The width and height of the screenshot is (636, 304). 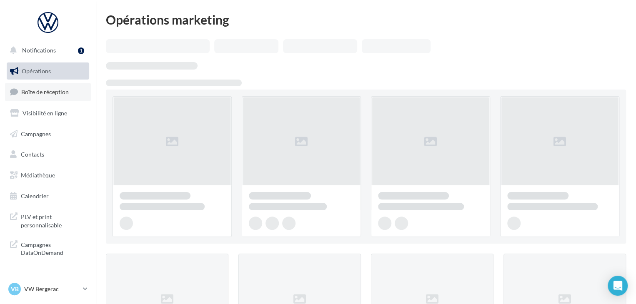 I want to click on span: Calendrier, so click(x=35, y=196).